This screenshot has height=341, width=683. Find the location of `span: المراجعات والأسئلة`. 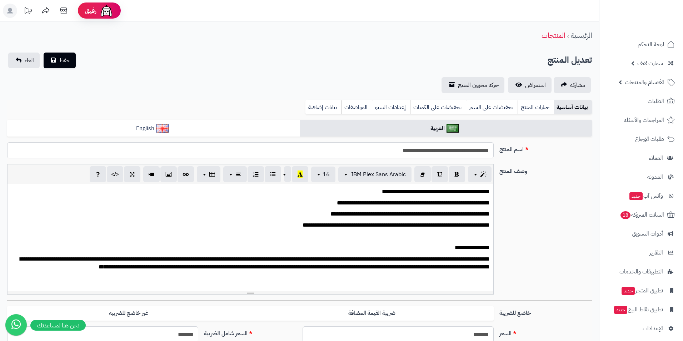

span: المراجعات والأسئلة is located at coordinates (644, 120).